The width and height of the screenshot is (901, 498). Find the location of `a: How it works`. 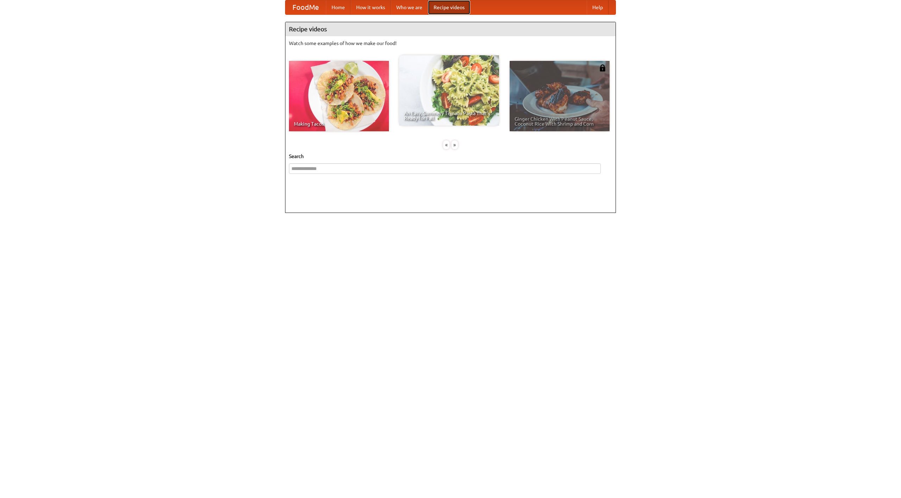

a: How it works is located at coordinates (371, 7).